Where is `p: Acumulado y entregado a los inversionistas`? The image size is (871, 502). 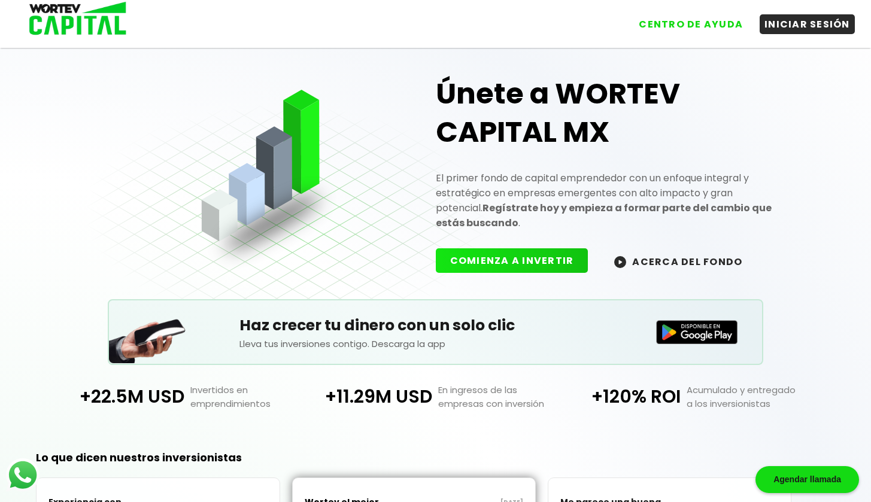
p: Acumulado y entregado a los inversionistas is located at coordinates (744, 397).